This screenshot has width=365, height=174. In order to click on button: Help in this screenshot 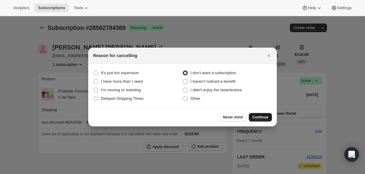, I will do `click(312, 8)`.